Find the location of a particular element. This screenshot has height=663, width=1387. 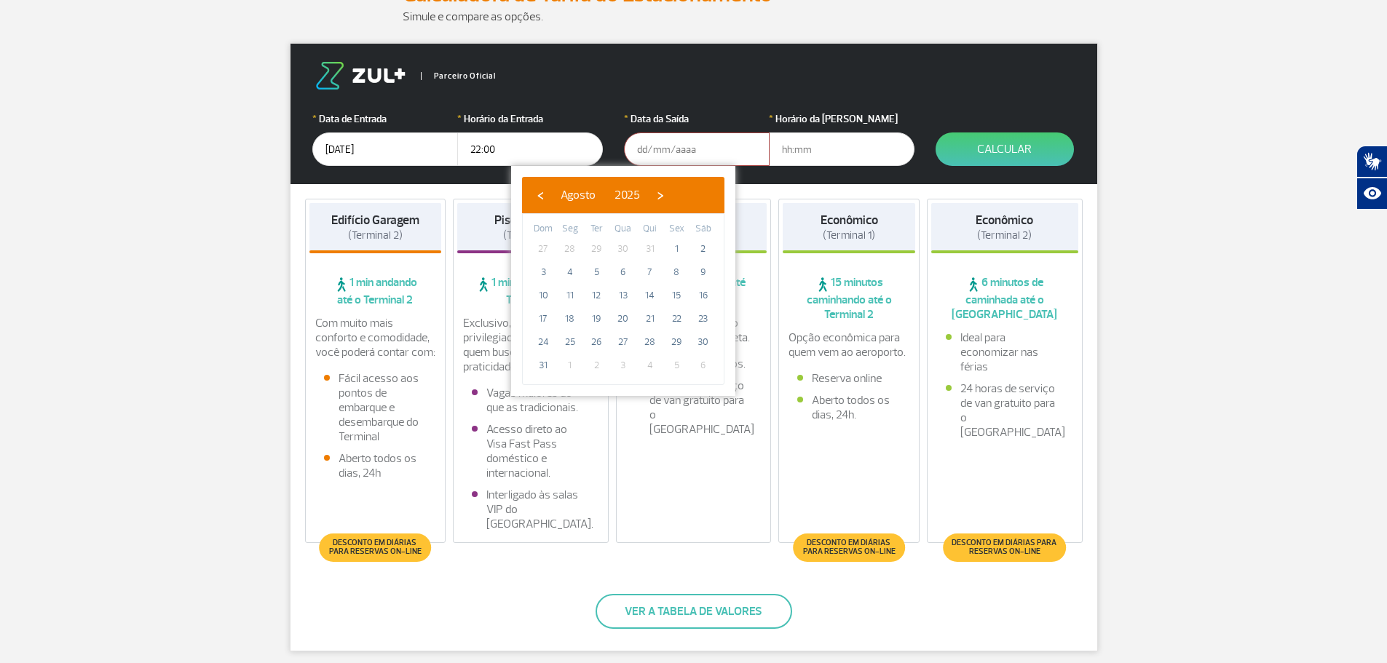

label: Data de Entrada is located at coordinates (385, 119).